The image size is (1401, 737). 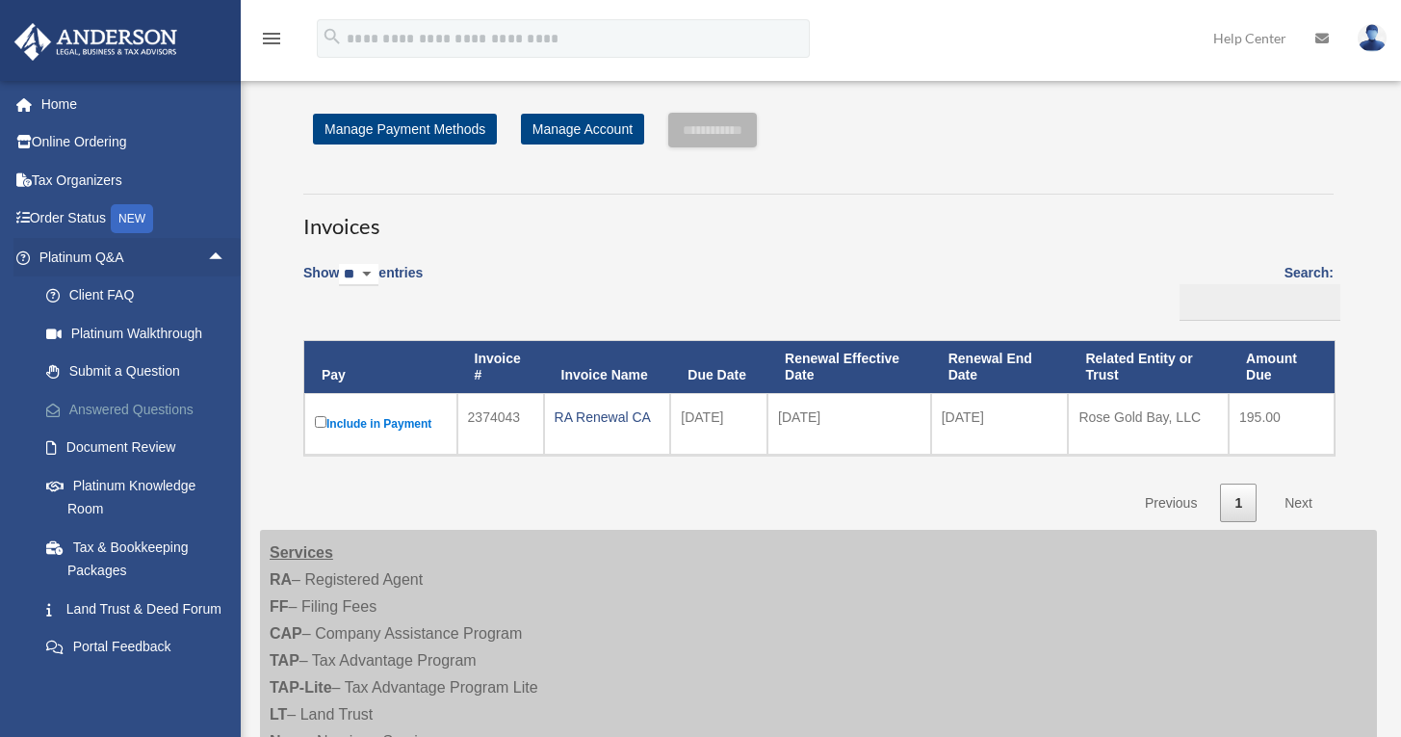 I want to click on i: search, so click(x=332, y=37).